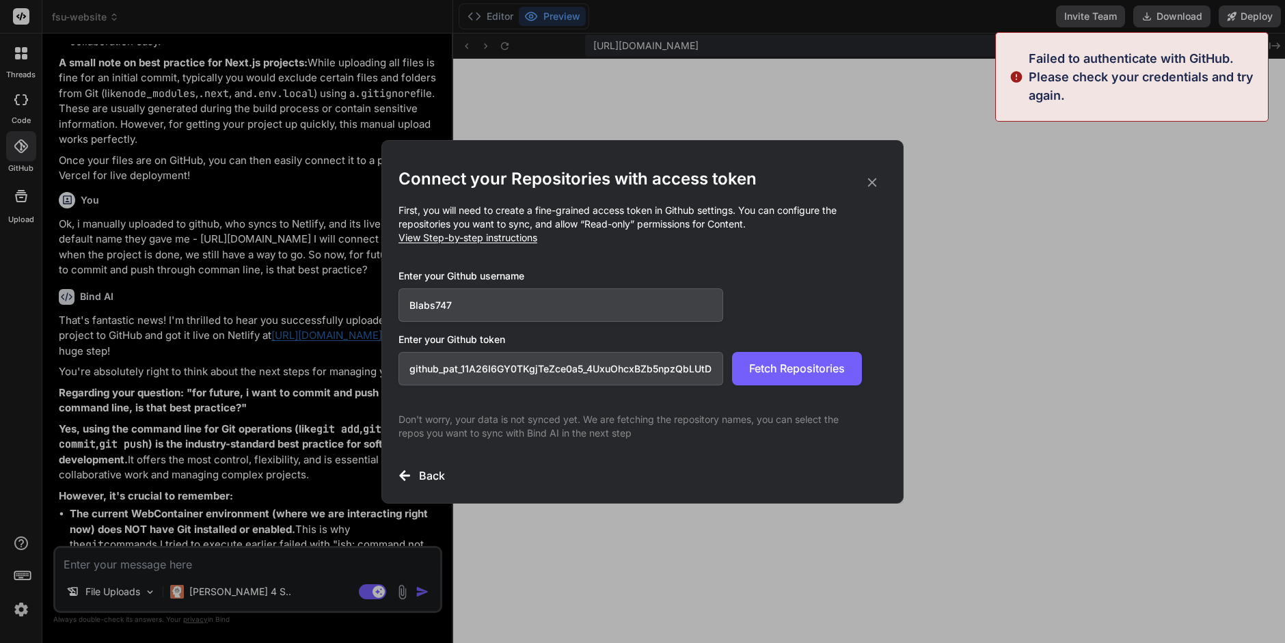 This screenshot has width=1285, height=643. What do you see at coordinates (561, 369) in the screenshot?
I see `input: Github Token` at bounding box center [561, 369].